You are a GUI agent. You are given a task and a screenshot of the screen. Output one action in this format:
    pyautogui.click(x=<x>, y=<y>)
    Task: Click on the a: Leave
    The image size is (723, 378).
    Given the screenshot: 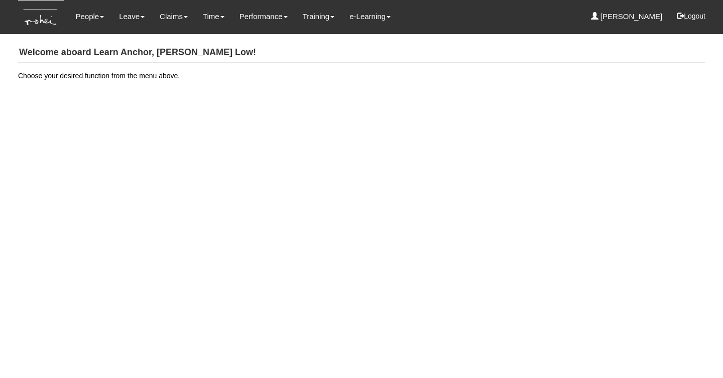 What is the action you would take?
    pyautogui.click(x=131, y=17)
    